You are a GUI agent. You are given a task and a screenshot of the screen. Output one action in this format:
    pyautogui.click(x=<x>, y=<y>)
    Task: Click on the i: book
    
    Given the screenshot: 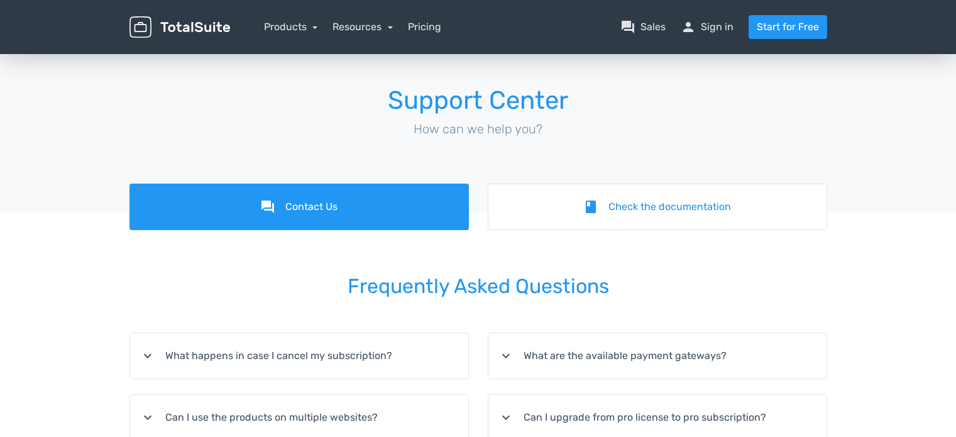 What is the action you would take?
    pyautogui.click(x=591, y=207)
    